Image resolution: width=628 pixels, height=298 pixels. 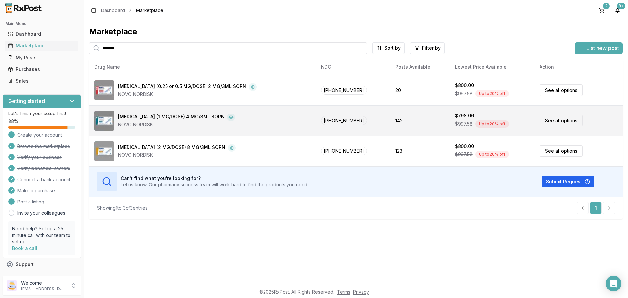 What do you see at coordinates (104, 90) in the screenshot?
I see `img: Ozempic (0.25 or 0.5 MG/DOSE) 2 MG/3ML SOPN` at bounding box center [104, 90].